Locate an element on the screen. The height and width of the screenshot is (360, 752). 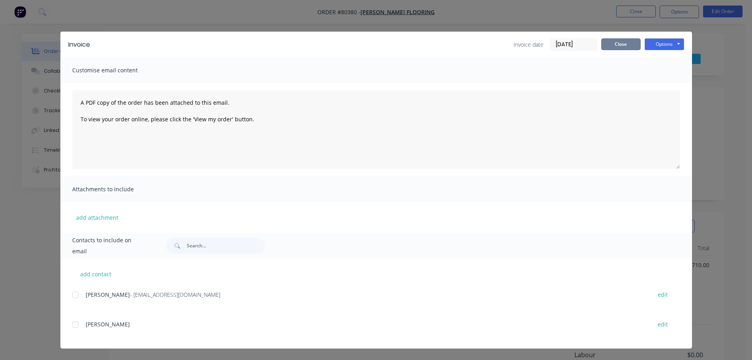
button: Options is located at coordinates (664, 44).